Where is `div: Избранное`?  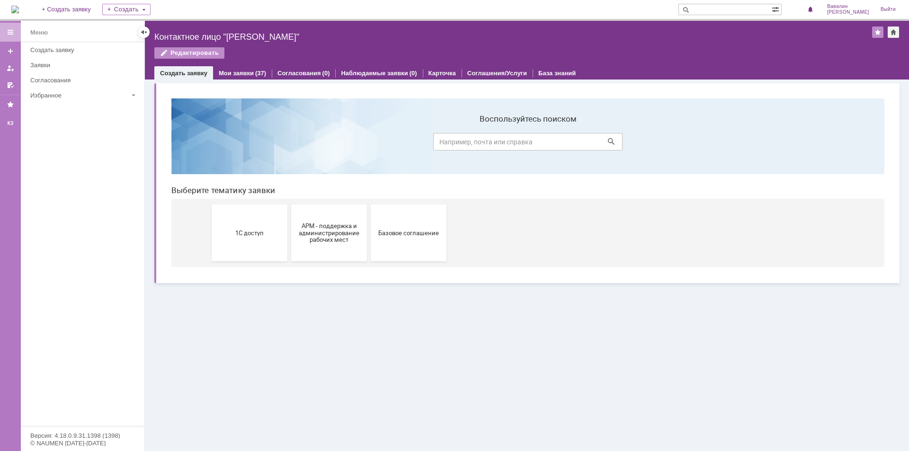 div: Избранное is located at coordinates (79, 95).